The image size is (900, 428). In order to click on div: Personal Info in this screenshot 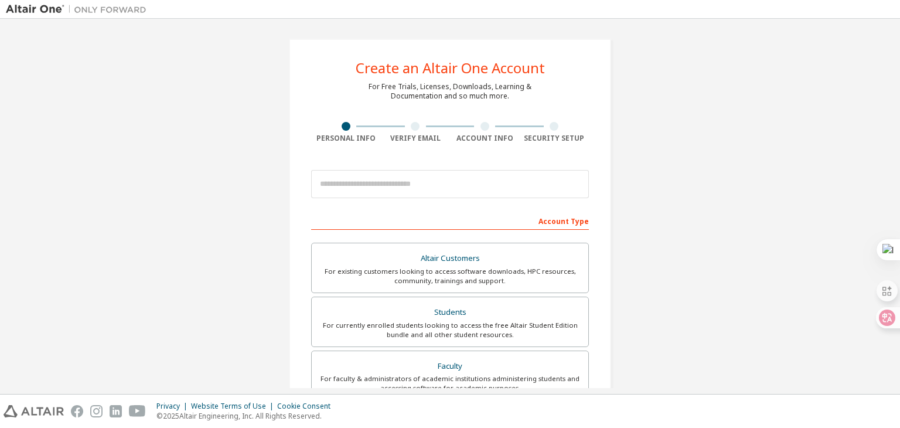, I will do `click(346, 138)`.